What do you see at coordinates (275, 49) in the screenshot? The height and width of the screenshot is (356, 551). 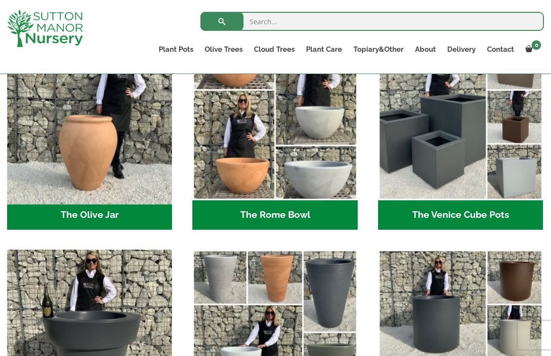 I see `a: Cloud Trees` at bounding box center [275, 49].